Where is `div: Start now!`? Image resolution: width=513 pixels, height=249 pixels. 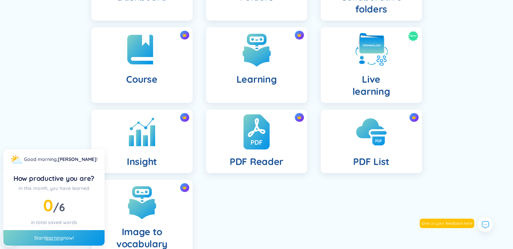
div: Start now! is located at coordinates (54, 238).